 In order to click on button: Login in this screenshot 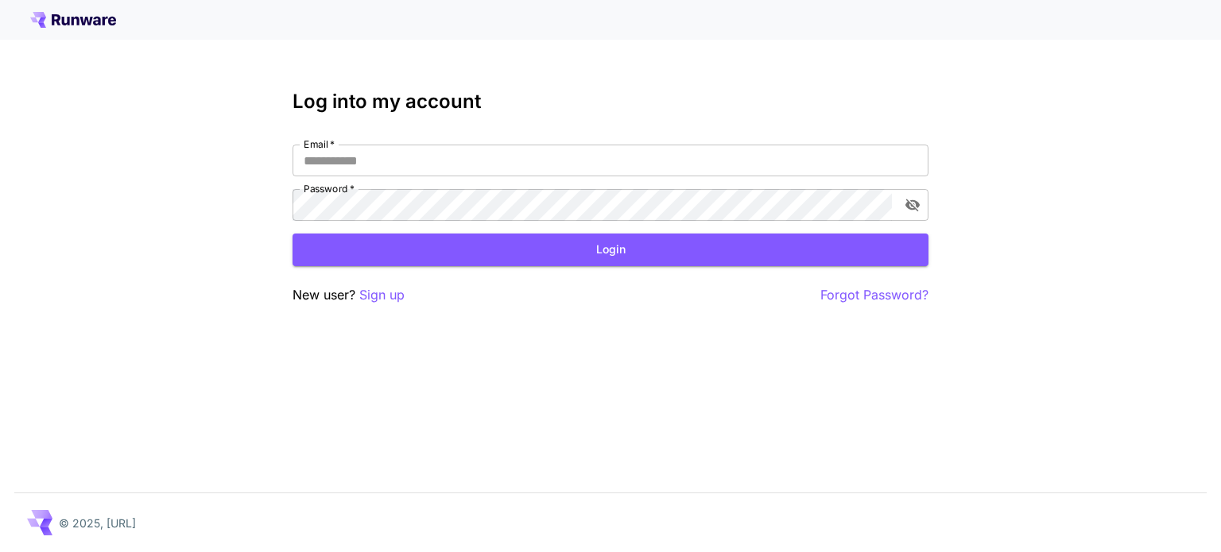, I will do `click(610, 250)`.